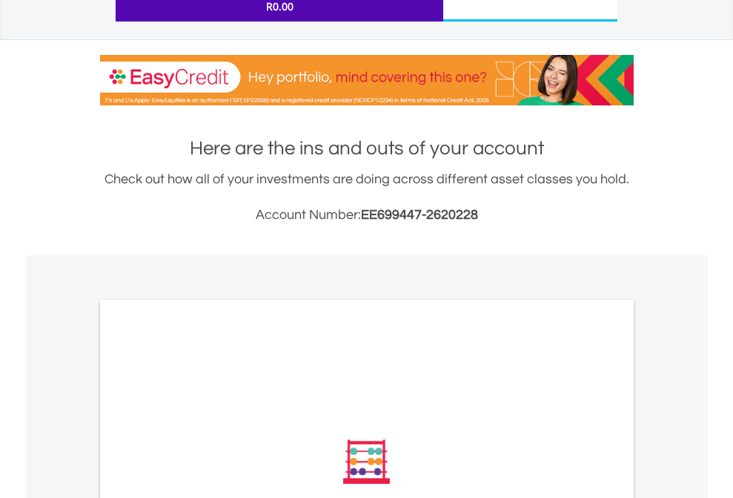 The height and width of the screenshot is (498, 733). What do you see at coordinates (367, 148) in the screenshot?
I see `h1: Here are the ins and outs of your account` at bounding box center [367, 148].